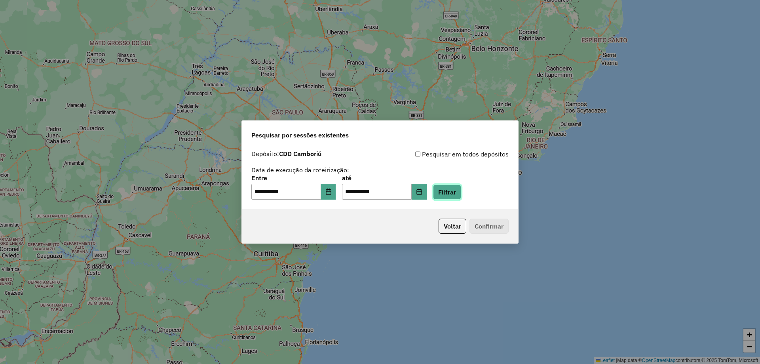  What do you see at coordinates (300, 170) in the screenshot?
I see `label: Data de execução da roteirização:` at bounding box center [300, 170].